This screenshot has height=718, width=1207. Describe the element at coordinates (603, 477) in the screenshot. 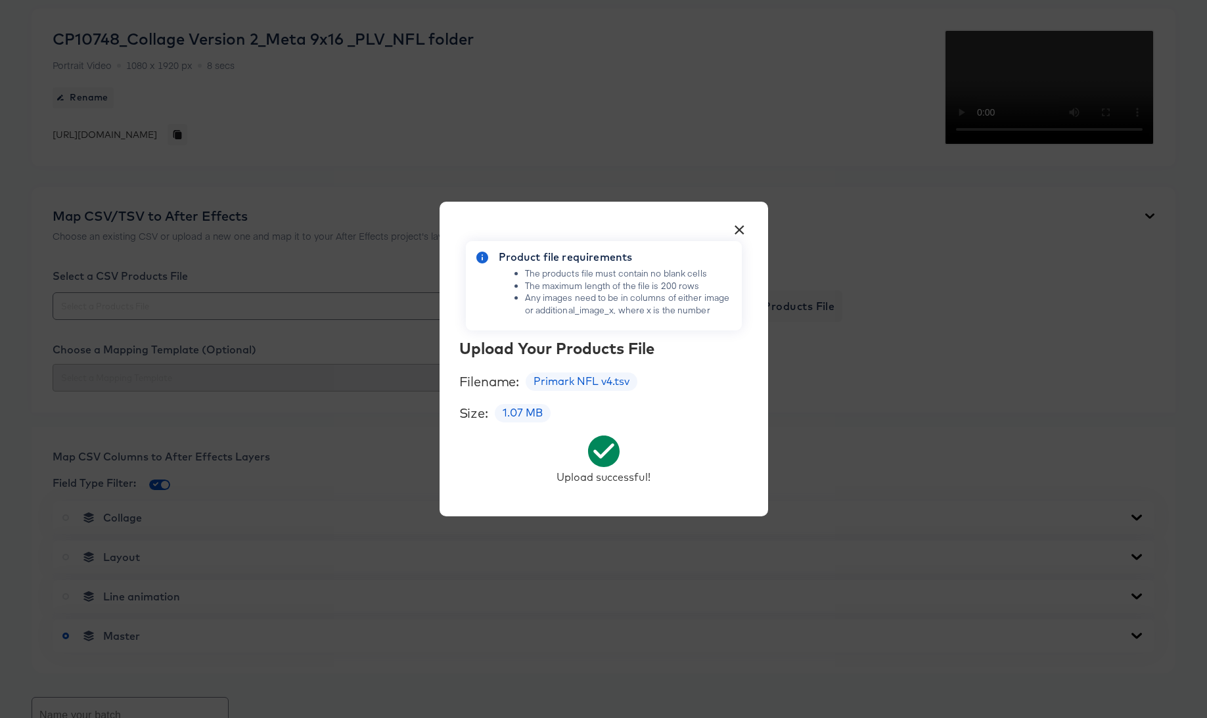

I see `div: Upload successful!` at that location.